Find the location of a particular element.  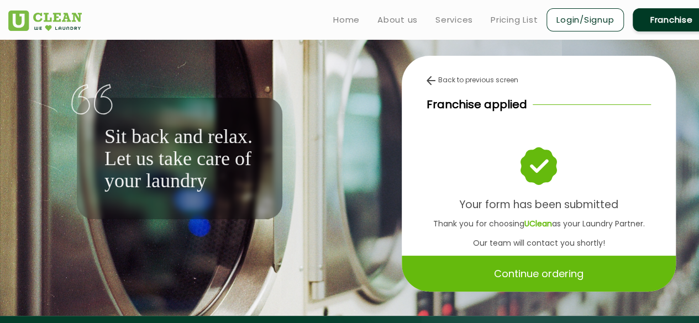

a: Pricing List is located at coordinates (514, 20).